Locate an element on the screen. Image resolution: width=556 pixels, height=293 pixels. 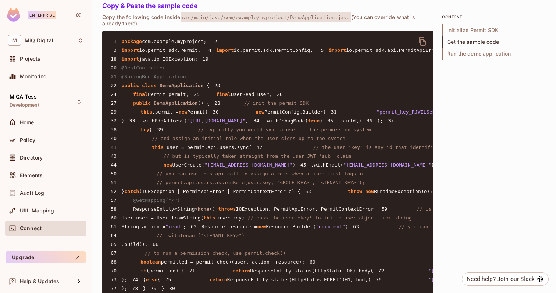
span: throws is located at coordinates (227, 209).